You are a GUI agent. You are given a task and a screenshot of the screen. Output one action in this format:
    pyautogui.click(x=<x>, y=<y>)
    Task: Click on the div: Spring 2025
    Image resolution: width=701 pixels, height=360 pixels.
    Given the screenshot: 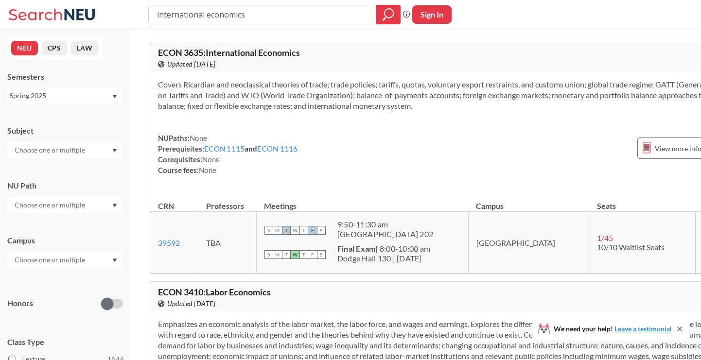 What is the action you would take?
    pyautogui.click(x=60, y=96)
    